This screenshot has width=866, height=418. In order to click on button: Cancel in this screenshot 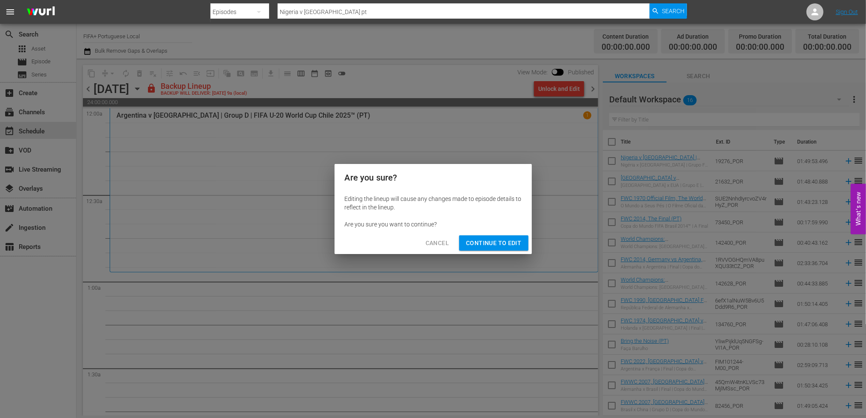, I will do `click(437, 243)`.